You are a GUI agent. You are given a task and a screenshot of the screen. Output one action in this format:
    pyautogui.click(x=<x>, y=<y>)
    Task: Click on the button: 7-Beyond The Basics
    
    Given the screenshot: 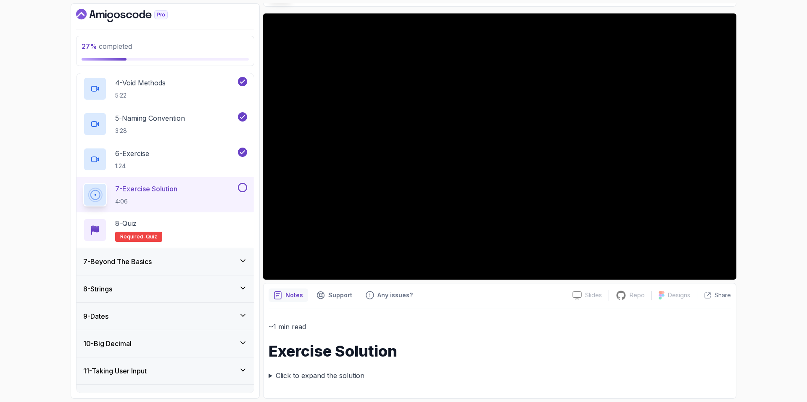 What is the action you would take?
    pyautogui.click(x=165, y=261)
    